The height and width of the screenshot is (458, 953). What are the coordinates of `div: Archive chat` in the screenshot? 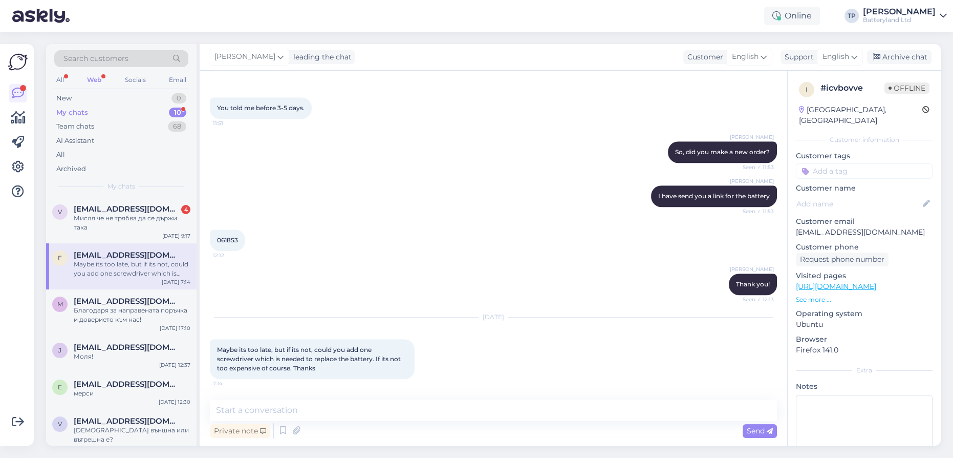 It's located at (900, 57).